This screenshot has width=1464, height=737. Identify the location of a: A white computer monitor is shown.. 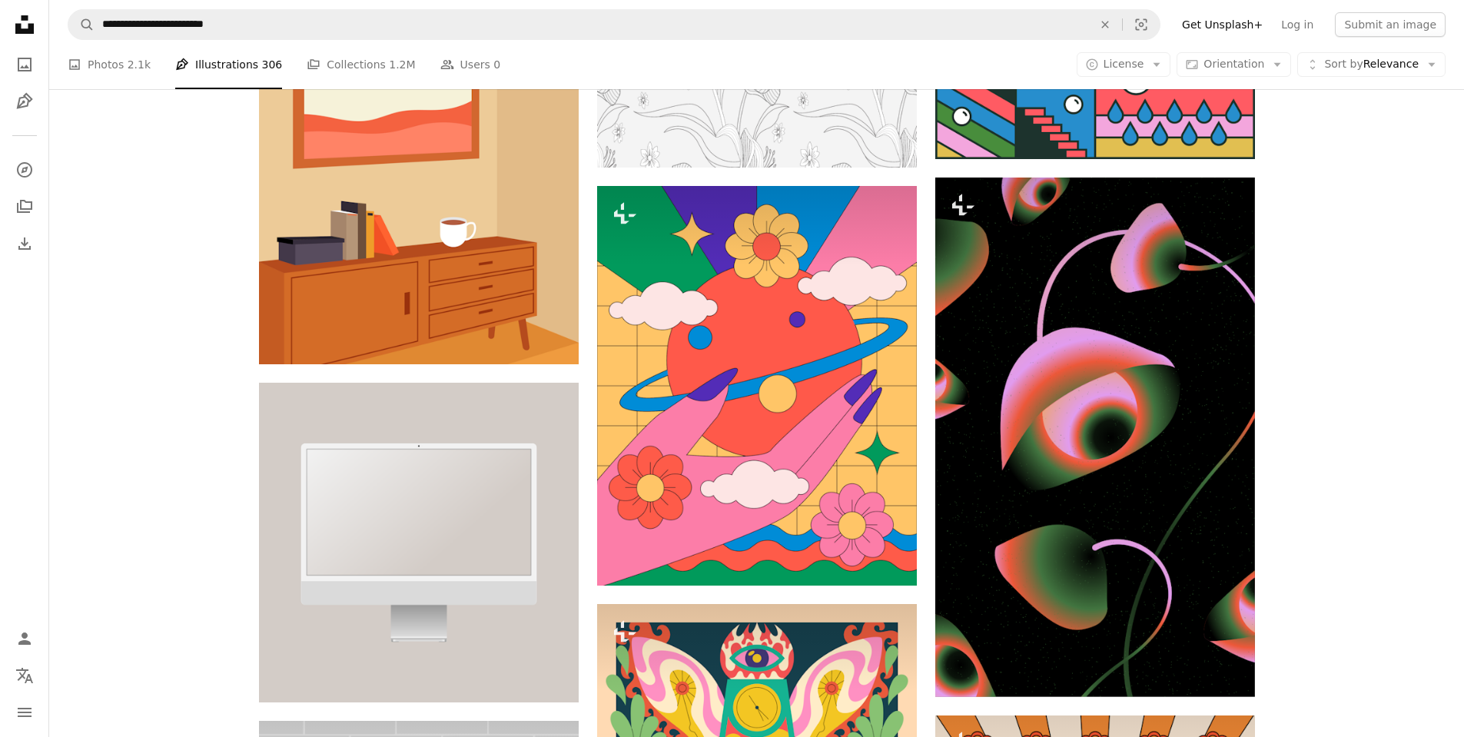
(419, 543).